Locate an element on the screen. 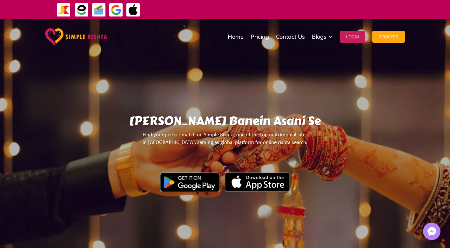 The image size is (450, 248). a: Blogs is located at coordinates (322, 37).